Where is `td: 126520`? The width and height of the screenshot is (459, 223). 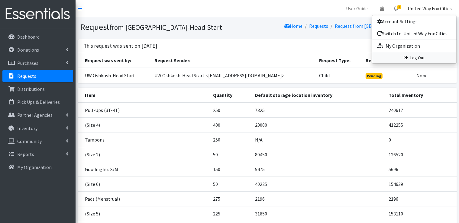
td: 126520 is located at coordinates (421, 155).